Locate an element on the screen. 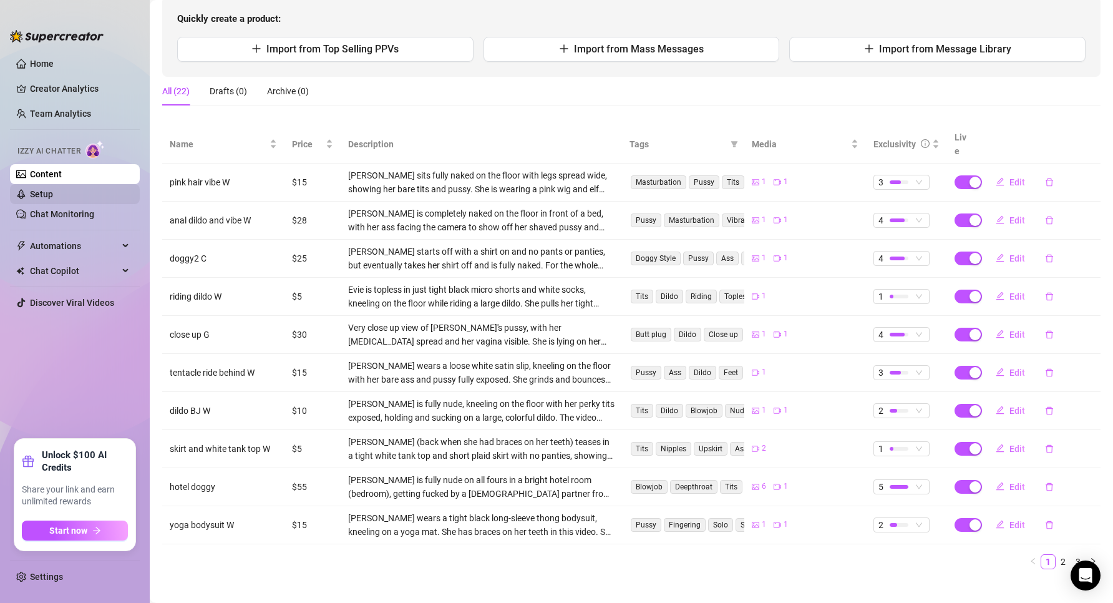 This screenshot has width=1113, height=603. span: Topless is located at coordinates (737, 296).